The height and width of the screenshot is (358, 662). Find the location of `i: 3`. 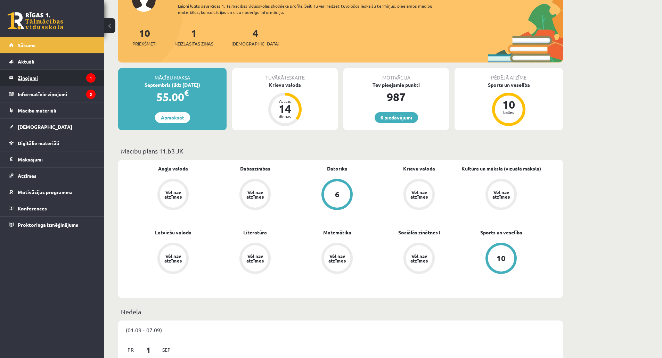

i: 3 is located at coordinates (91, 94).